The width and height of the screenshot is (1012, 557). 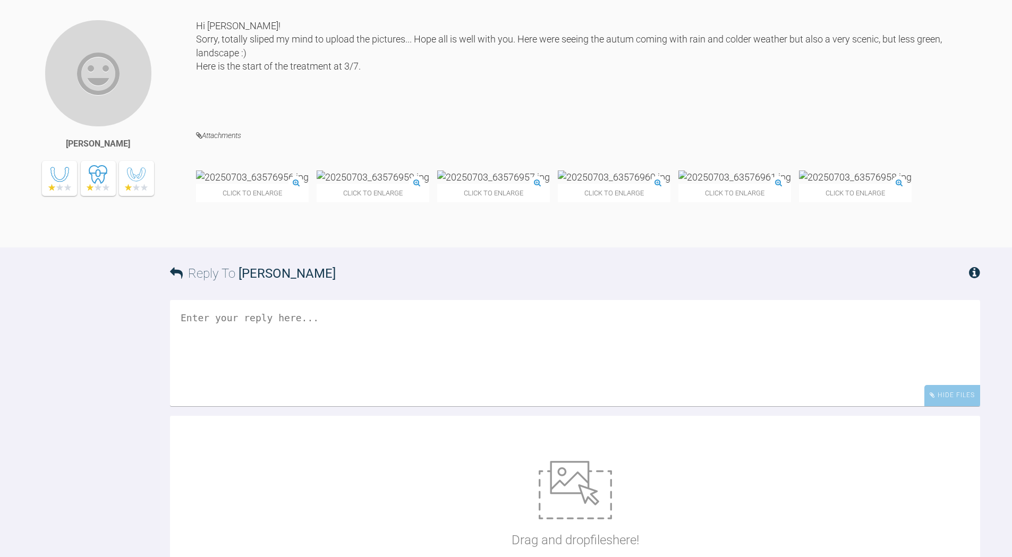 I want to click on img: Gustaf Blomgren, so click(x=98, y=73).